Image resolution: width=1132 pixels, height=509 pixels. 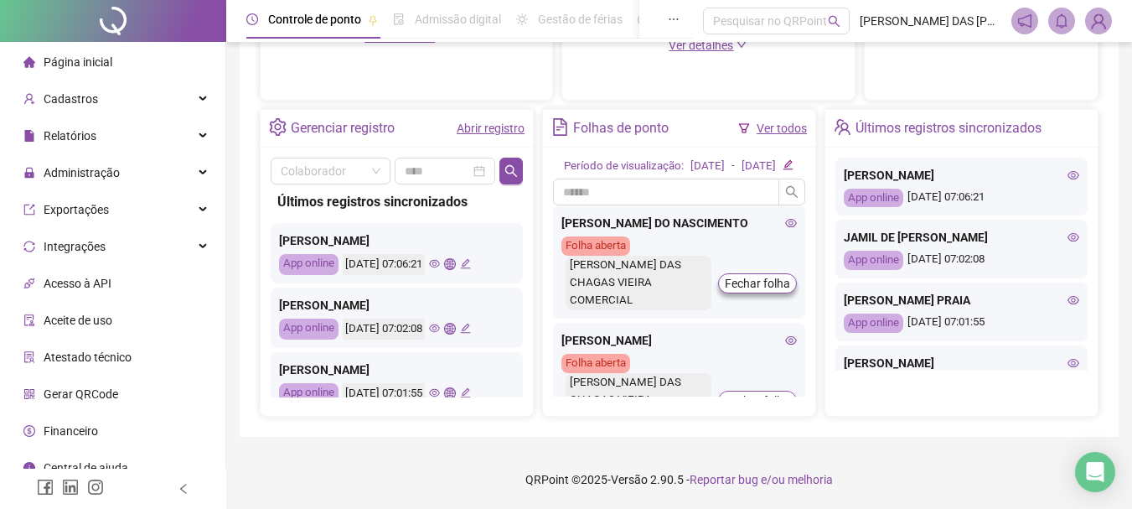 What do you see at coordinates (621, 128) in the screenshot?
I see `div: Folhas de ponto` at bounding box center [621, 128].